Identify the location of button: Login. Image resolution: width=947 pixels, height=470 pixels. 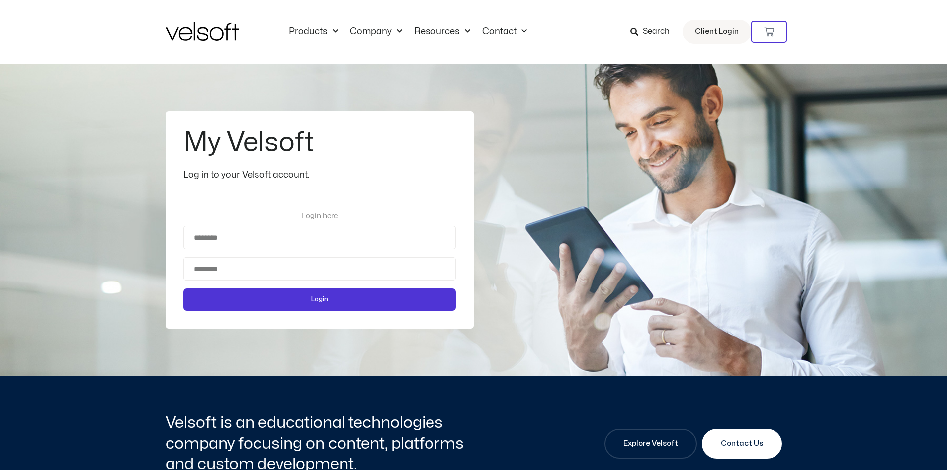
(319, 299).